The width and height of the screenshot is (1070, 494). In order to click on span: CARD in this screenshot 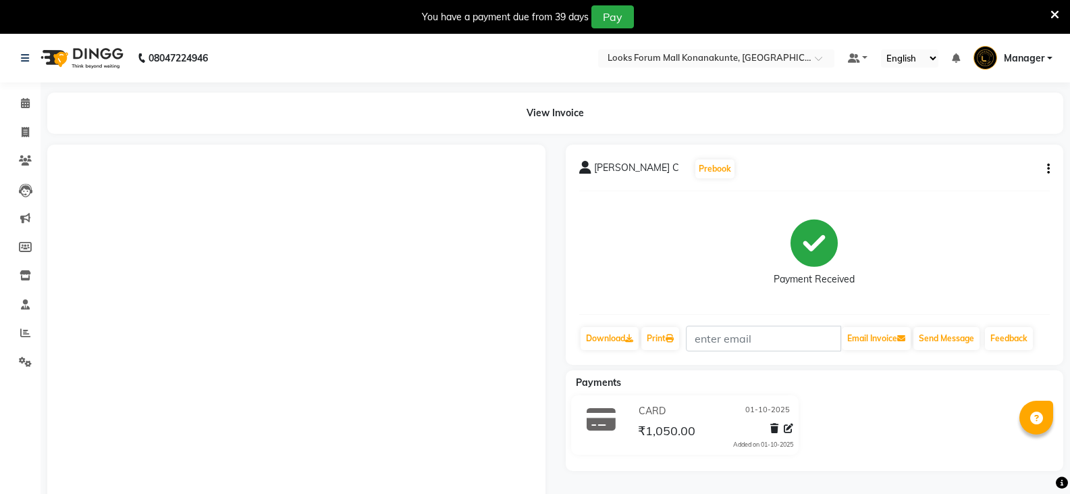, I will do `click(652, 411)`.